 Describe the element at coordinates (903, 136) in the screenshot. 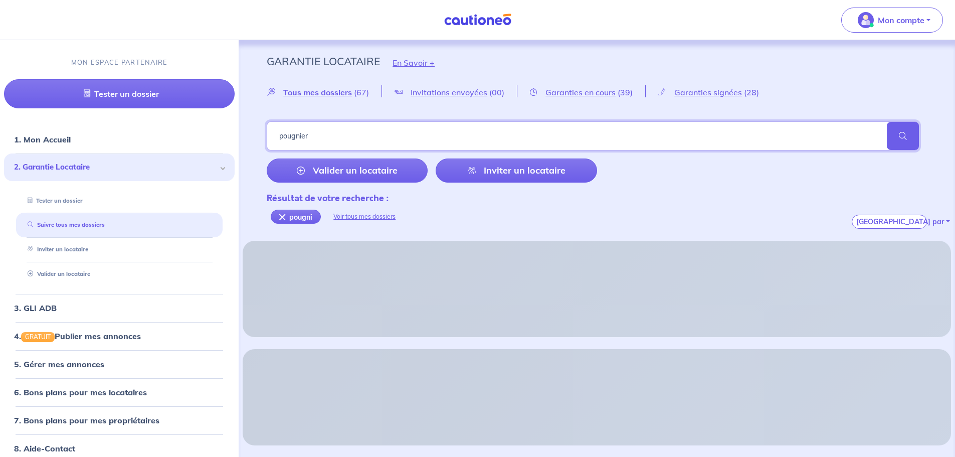

I see `span: search` at that location.